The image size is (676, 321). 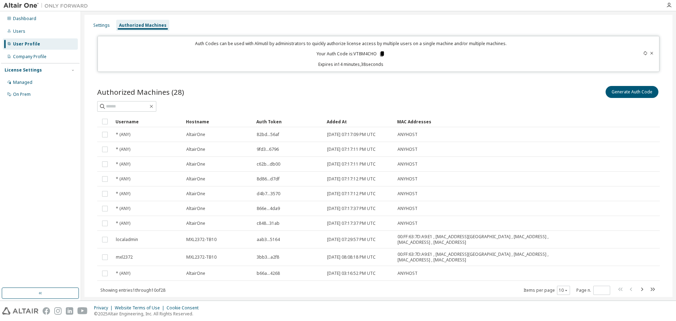 I want to click on button: 10, so click(x=563, y=290).